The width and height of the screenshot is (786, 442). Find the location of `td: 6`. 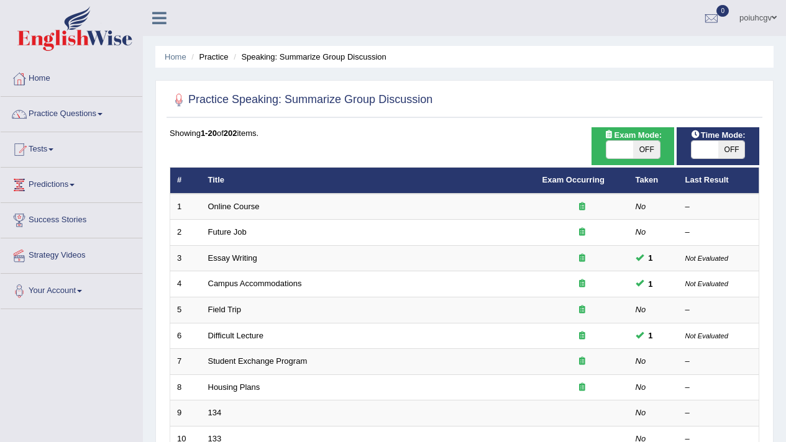

td: 6 is located at coordinates (186, 336).